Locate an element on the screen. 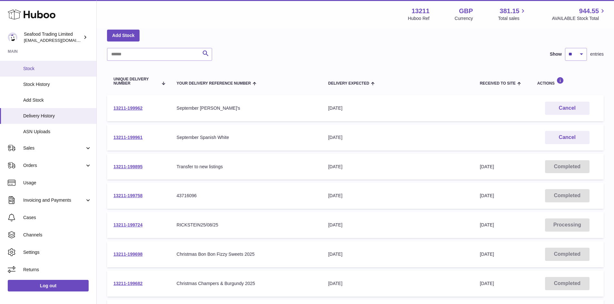  span: 381.15 is located at coordinates (509, 11).